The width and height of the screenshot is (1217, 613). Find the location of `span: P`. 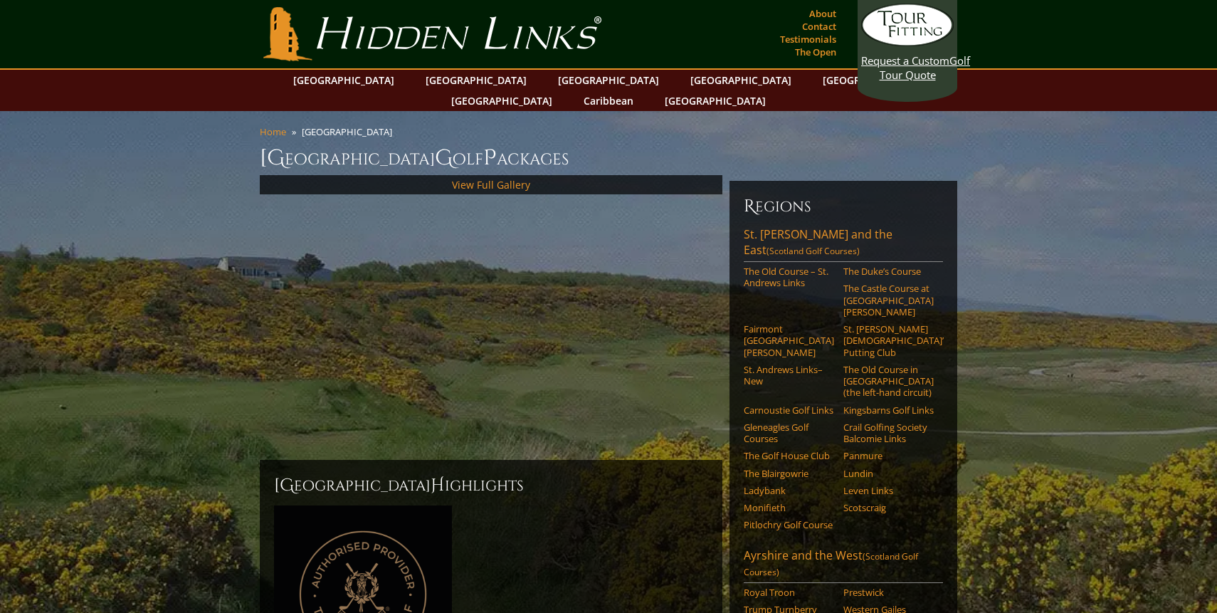

span: P is located at coordinates (489, 158).